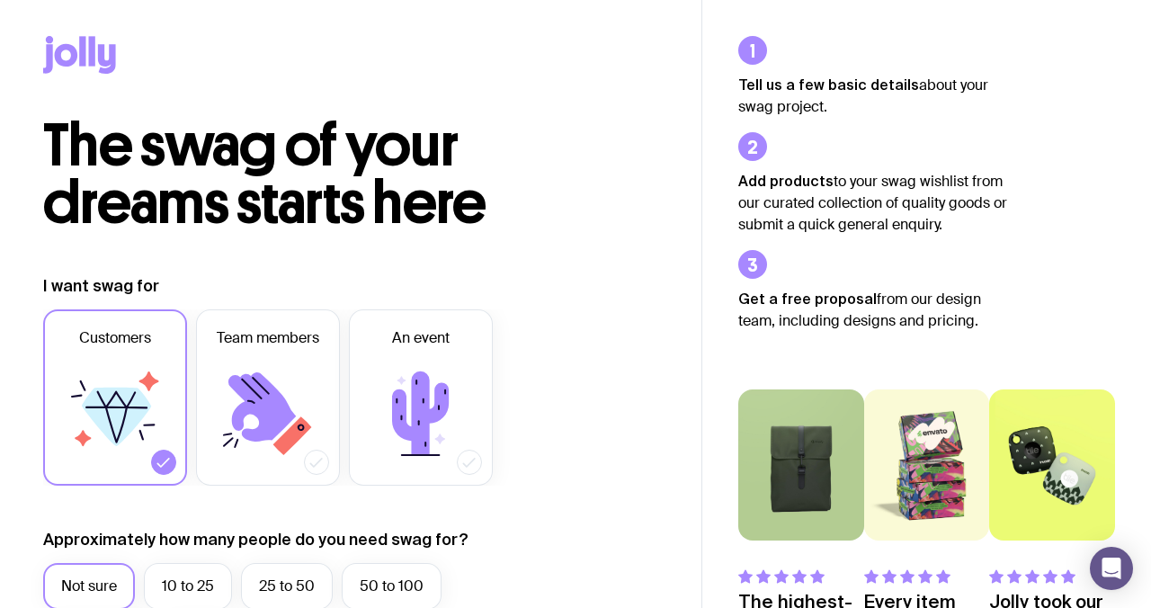  I want to click on span: The swag of your dreams starts here, so click(264, 174).